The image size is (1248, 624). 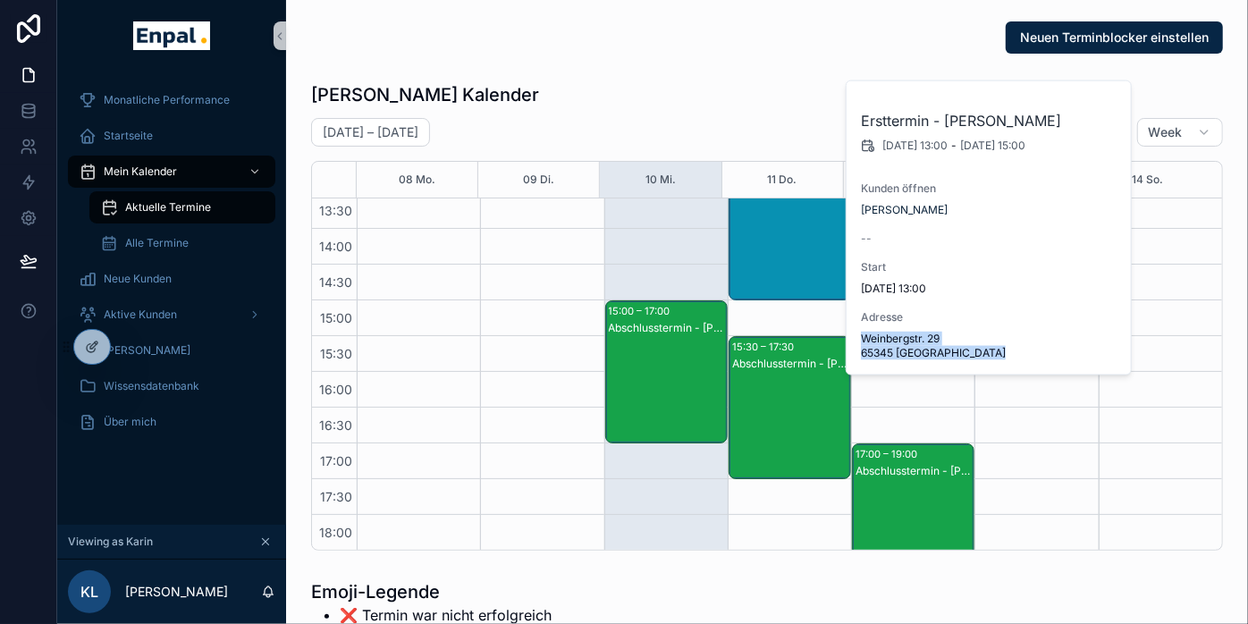 I want to click on button: 09 Di., so click(x=538, y=180).